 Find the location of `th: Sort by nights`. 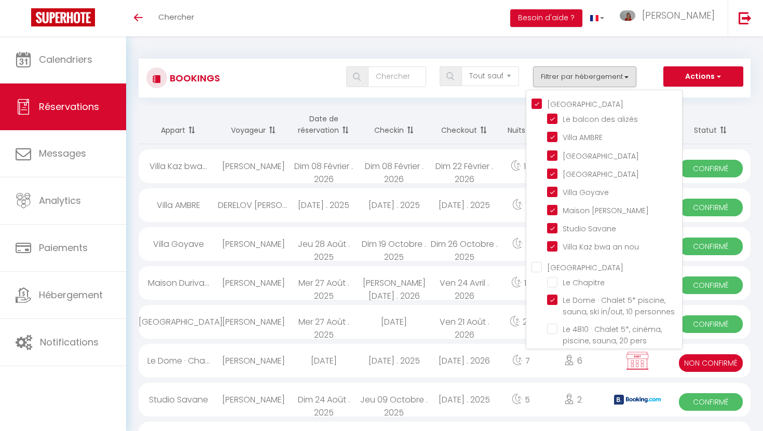

th: Sort by nights is located at coordinates (521, 125).